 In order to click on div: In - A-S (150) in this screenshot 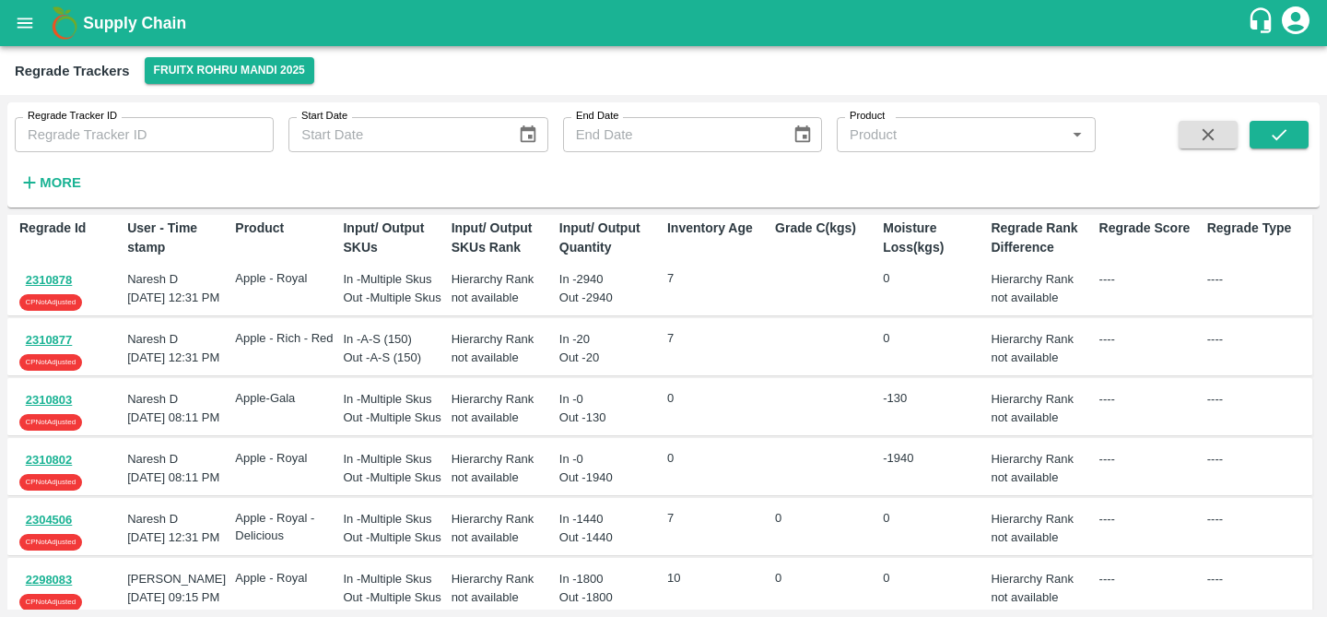, I will do `click(393, 339)`.